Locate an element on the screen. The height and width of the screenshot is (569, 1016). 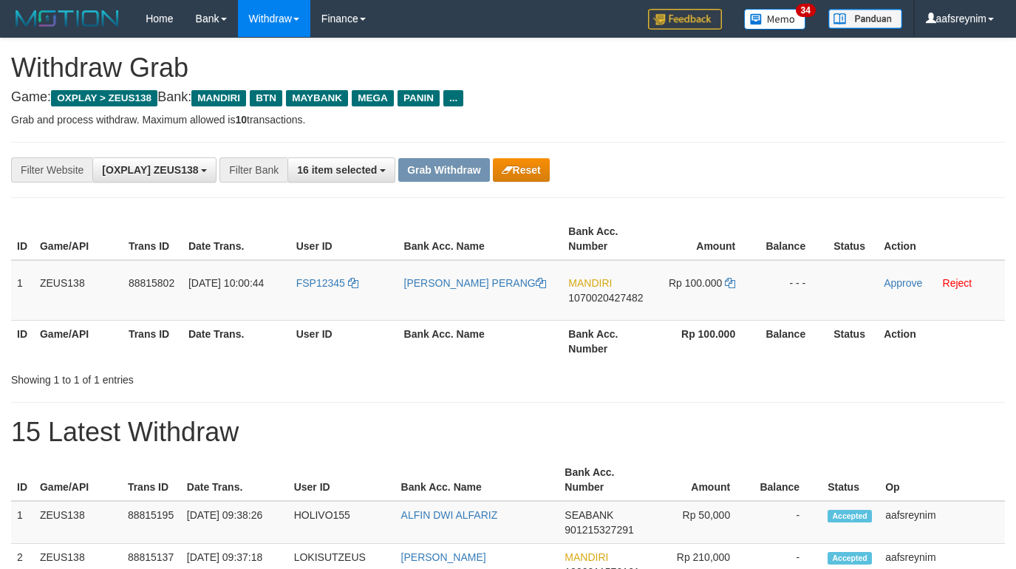
span: Copy 901215327291 to clipboard is located at coordinates (599, 530).